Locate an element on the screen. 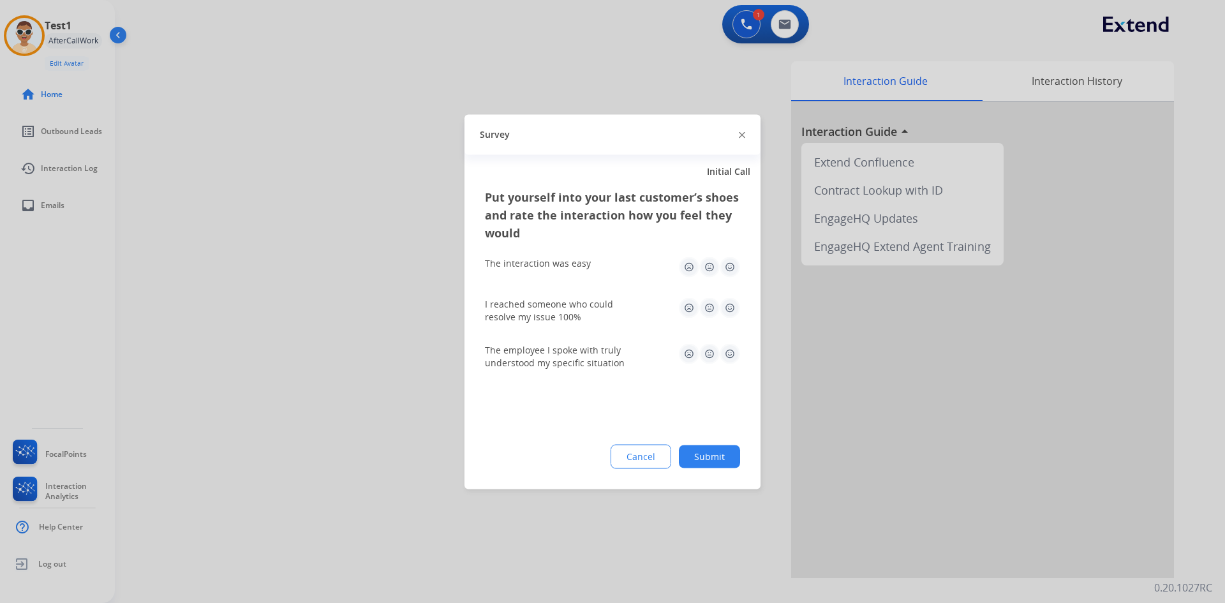 The height and width of the screenshot is (603, 1225). h3: Put yourself into your last customer’s shoes and rate the interaction how you feel they would is located at coordinates (612, 214).